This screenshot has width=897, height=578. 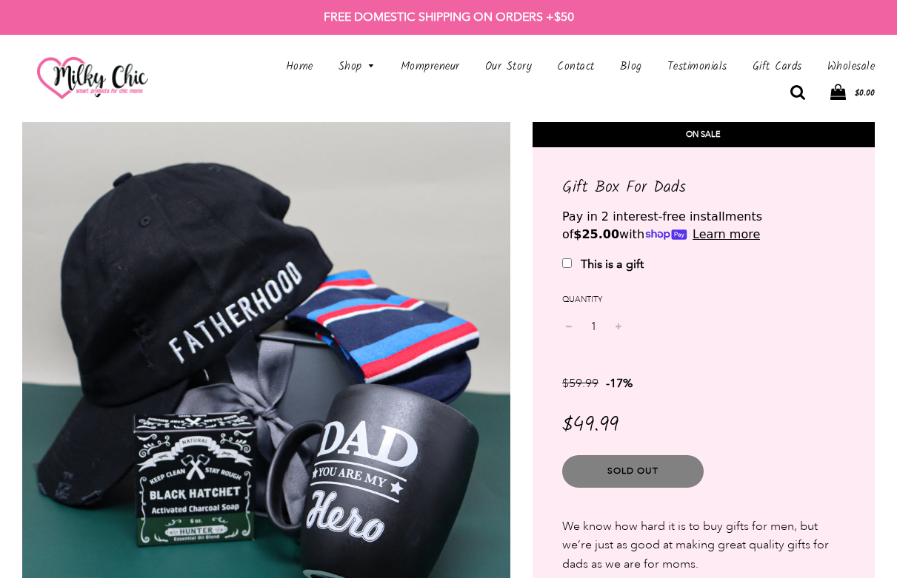 I want to click on h1: Gift Box For Dads, so click(x=704, y=188).